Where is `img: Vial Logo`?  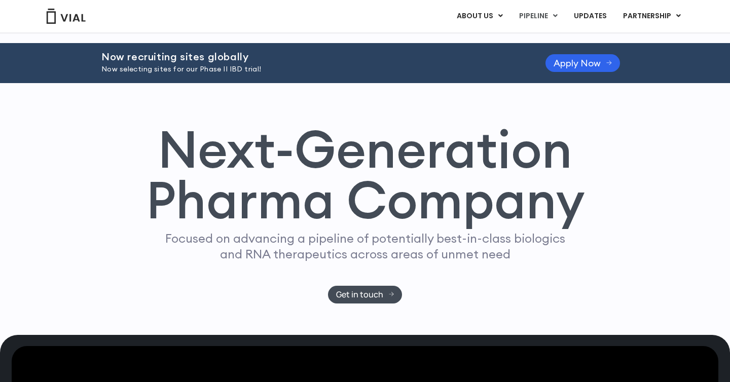 img: Vial Logo is located at coordinates (66, 16).